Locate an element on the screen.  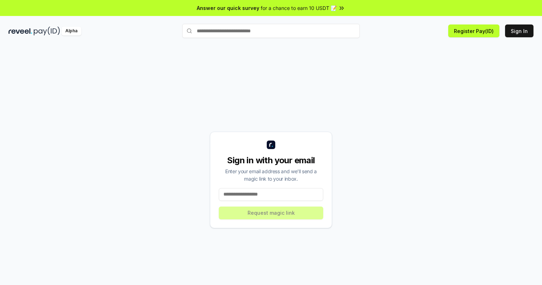
div: Alpha is located at coordinates (71, 31).